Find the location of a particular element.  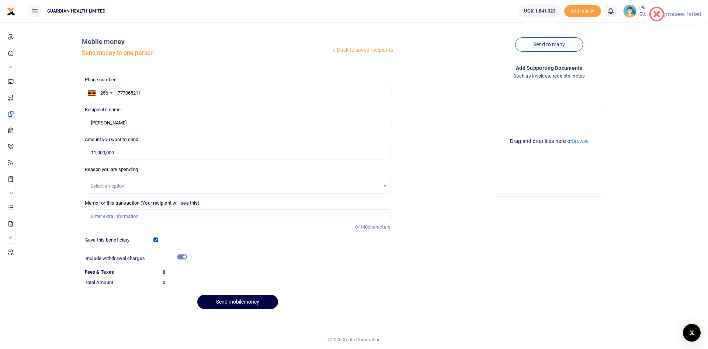

label: 0 is located at coordinates (164, 272).